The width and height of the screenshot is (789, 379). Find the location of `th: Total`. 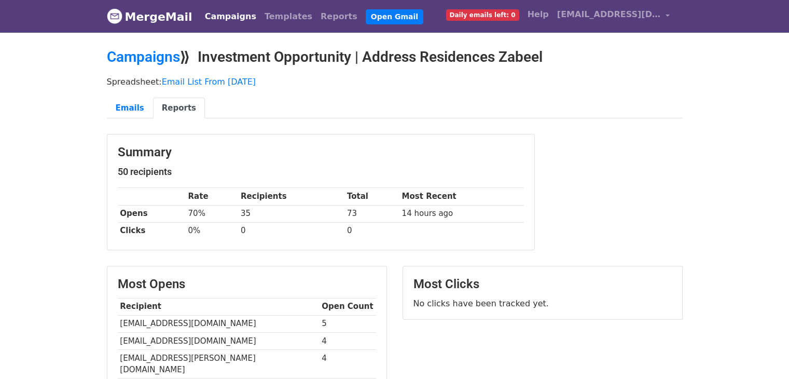

th: Total is located at coordinates (372, 196).